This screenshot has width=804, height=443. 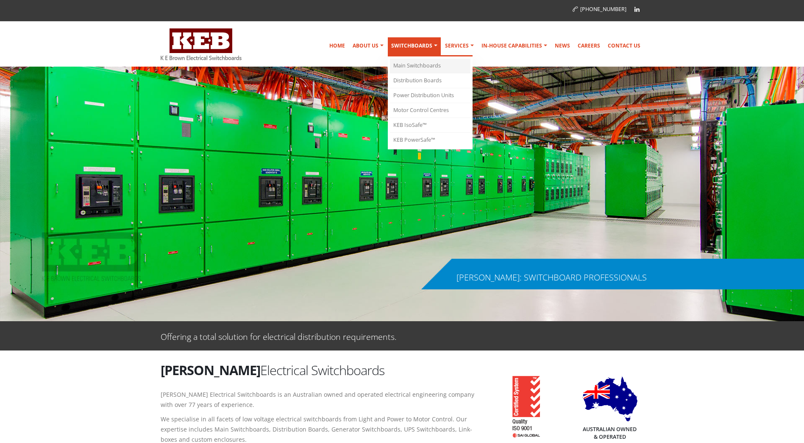 I want to click on a: Home, so click(x=337, y=46).